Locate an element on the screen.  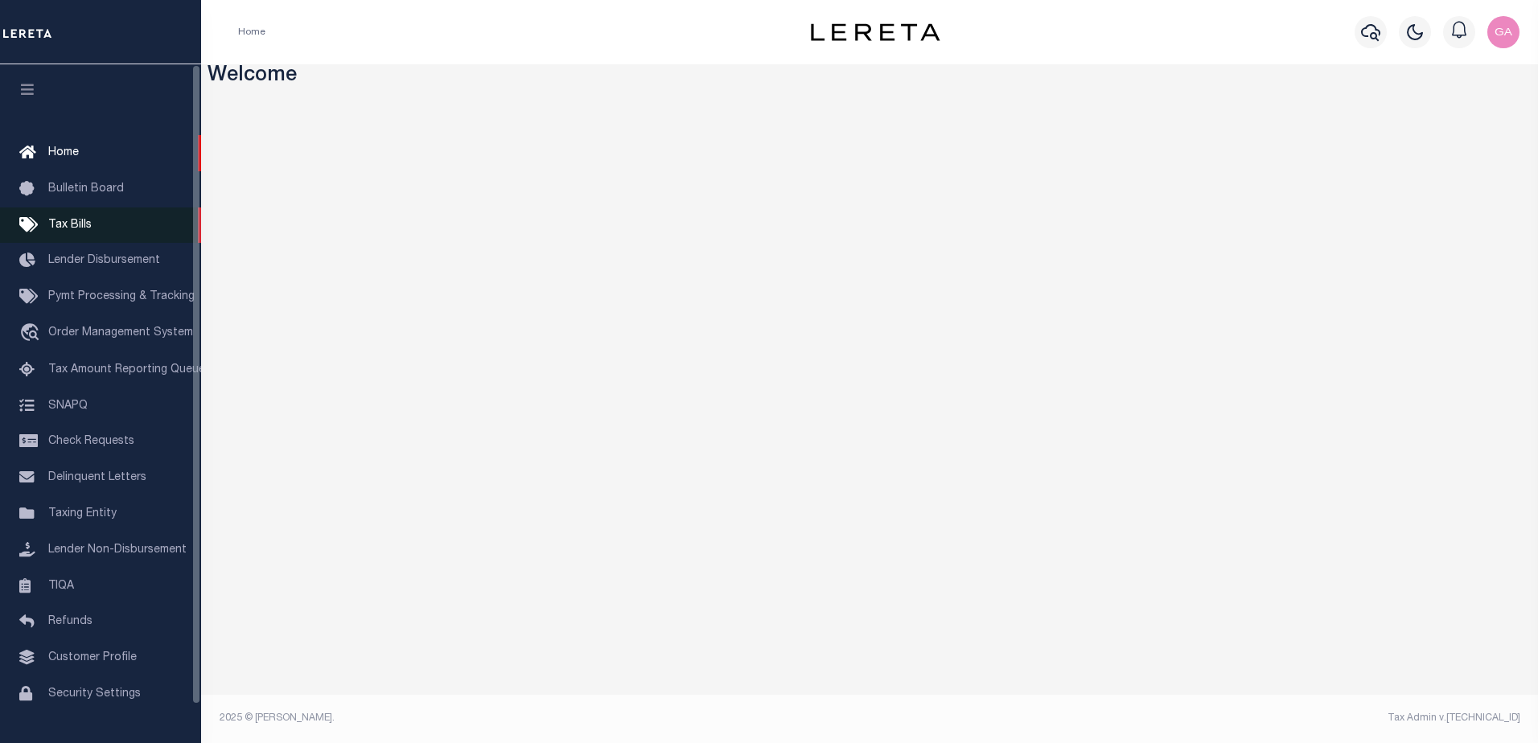
span: Check Requests is located at coordinates (91, 442).